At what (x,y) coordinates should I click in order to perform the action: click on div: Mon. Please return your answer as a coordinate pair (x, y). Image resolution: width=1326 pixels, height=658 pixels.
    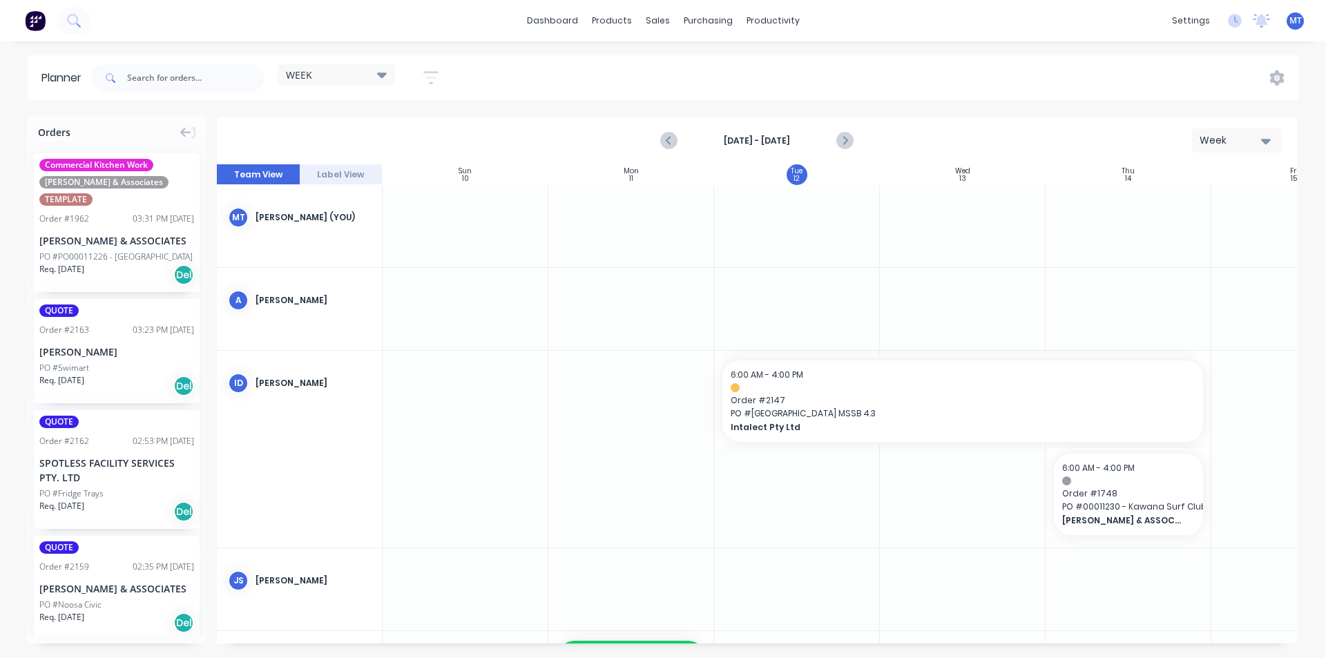
    Looking at the image, I should click on (631, 171).